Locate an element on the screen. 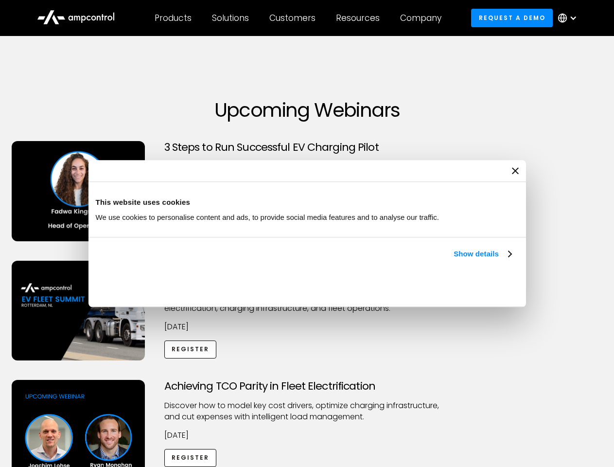 This screenshot has height=467, width=614. div: This website uses cookies is located at coordinates (307, 202).